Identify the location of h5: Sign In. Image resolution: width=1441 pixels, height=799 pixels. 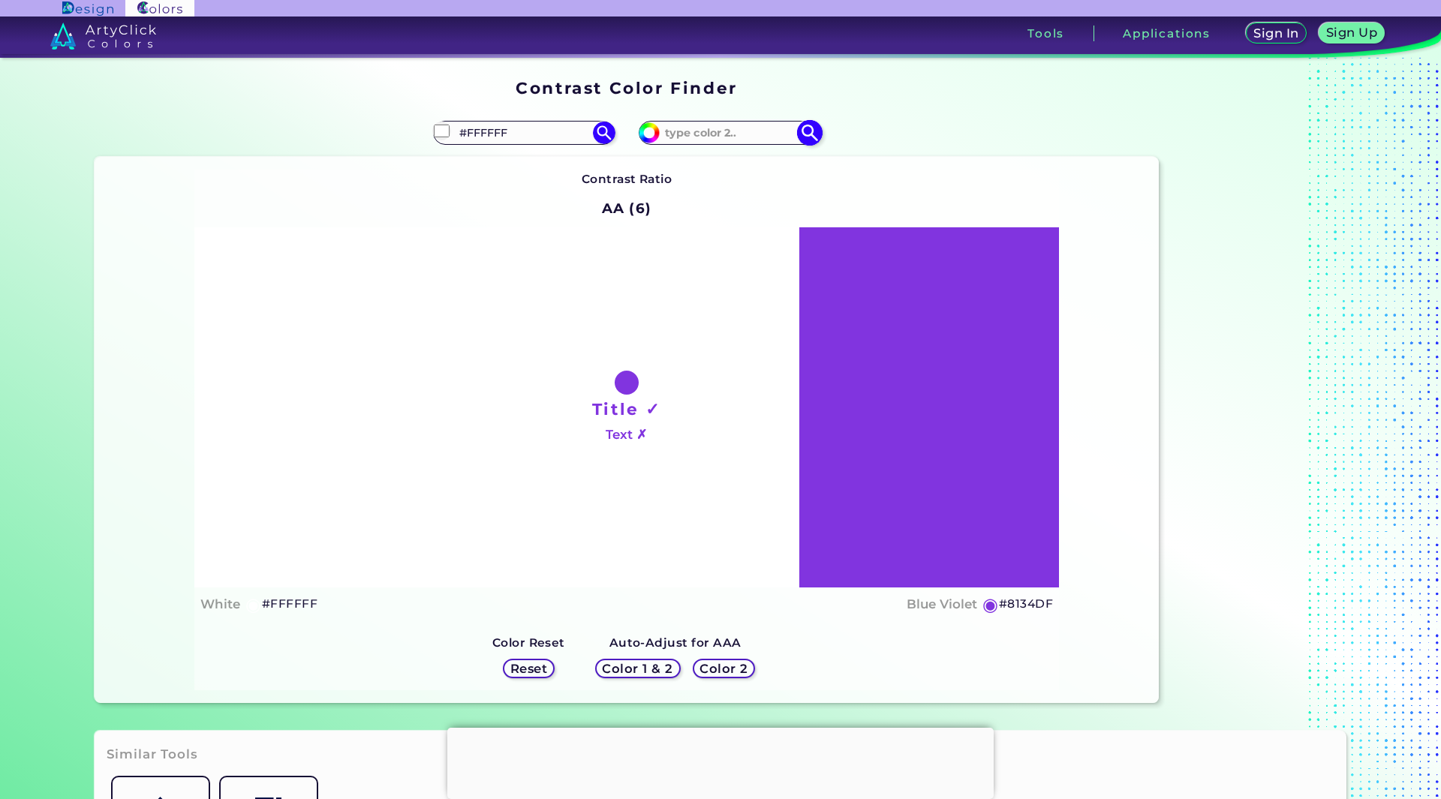
(1276, 33).